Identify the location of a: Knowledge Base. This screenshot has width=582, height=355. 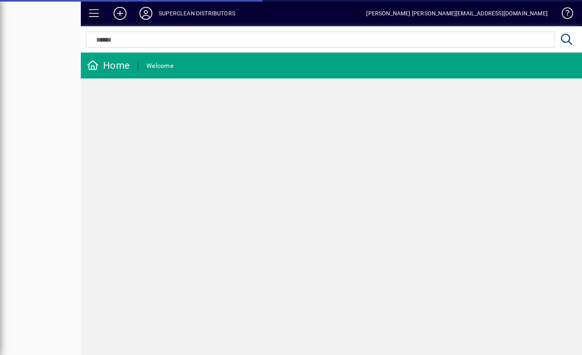
(564, 15).